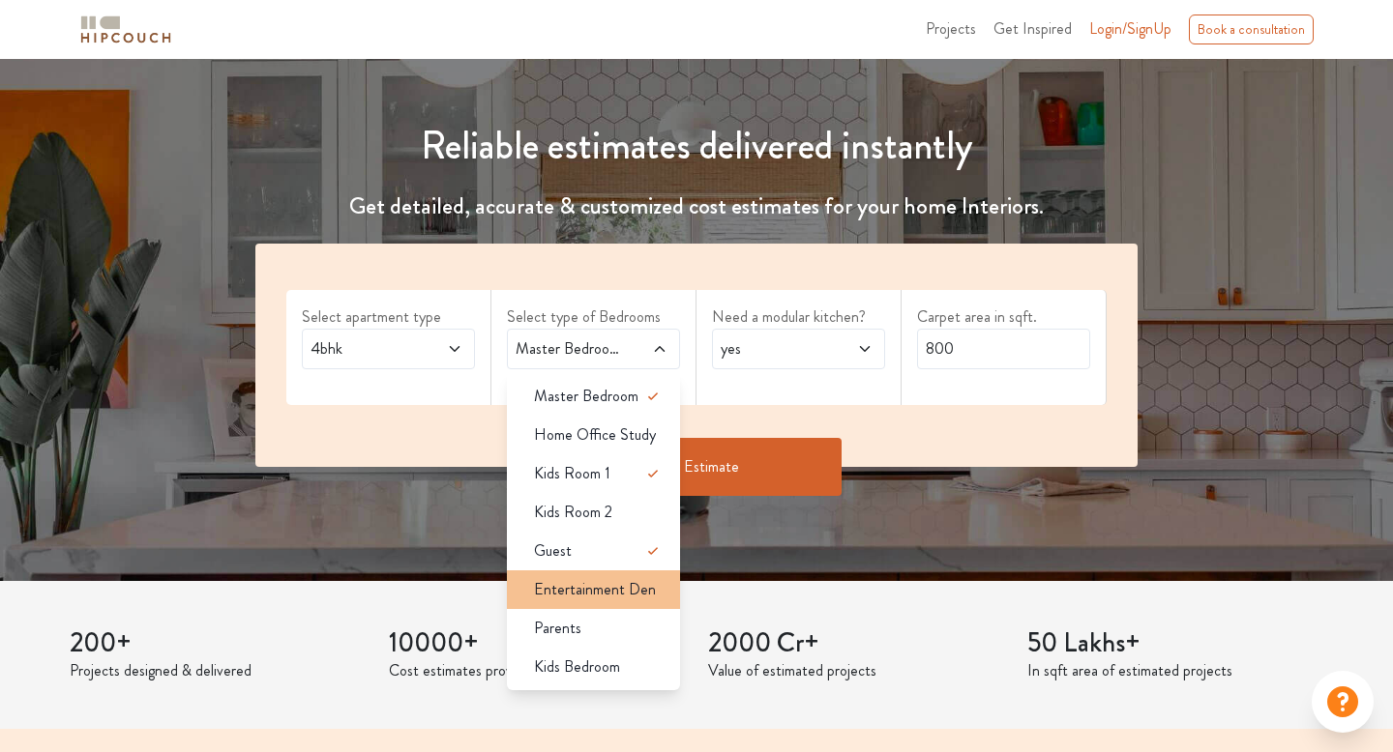  Describe the element at coordinates (586, 396) in the screenshot. I see `span: Master Bedroom` at that location.